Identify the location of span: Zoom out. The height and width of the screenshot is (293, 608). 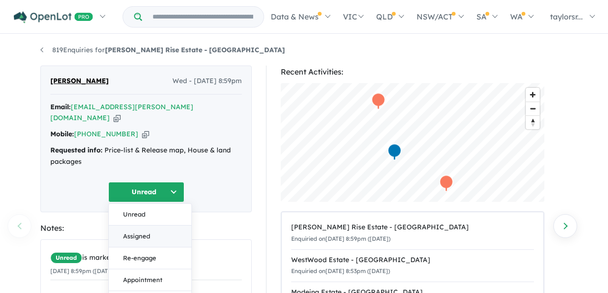
(533, 109).